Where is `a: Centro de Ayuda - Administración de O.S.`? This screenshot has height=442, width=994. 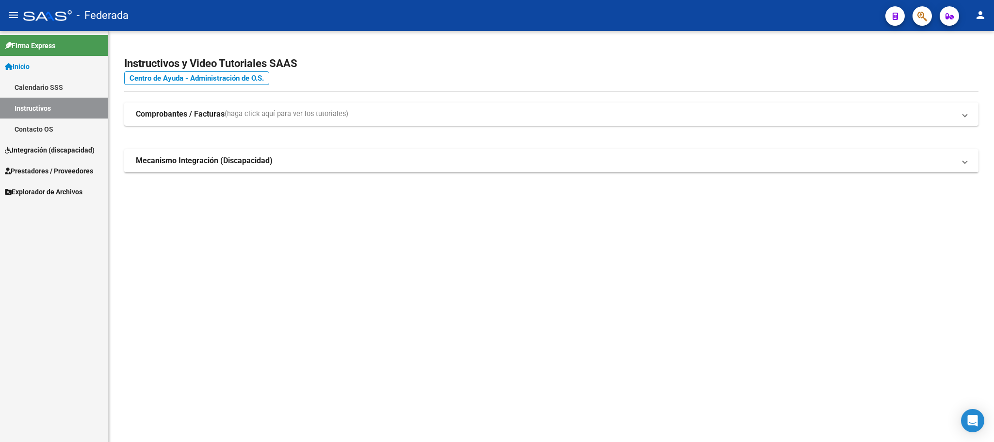
a: Centro de Ayuda - Administración de O.S. is located at coordinates (197, 78).